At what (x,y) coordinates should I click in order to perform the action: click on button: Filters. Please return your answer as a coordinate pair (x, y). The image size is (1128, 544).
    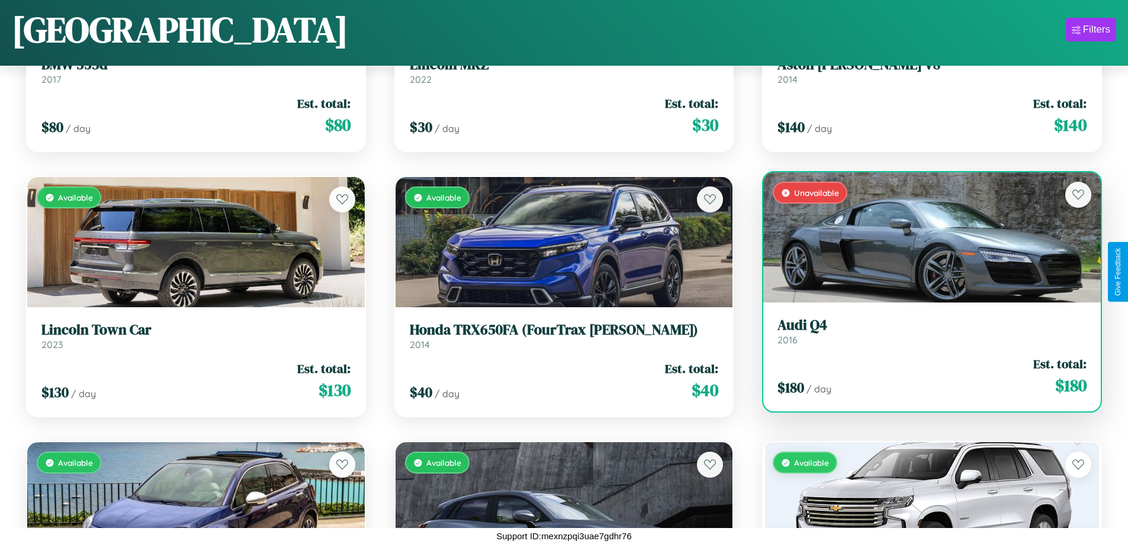
    Looking at the image, I should click on (1091, 30).